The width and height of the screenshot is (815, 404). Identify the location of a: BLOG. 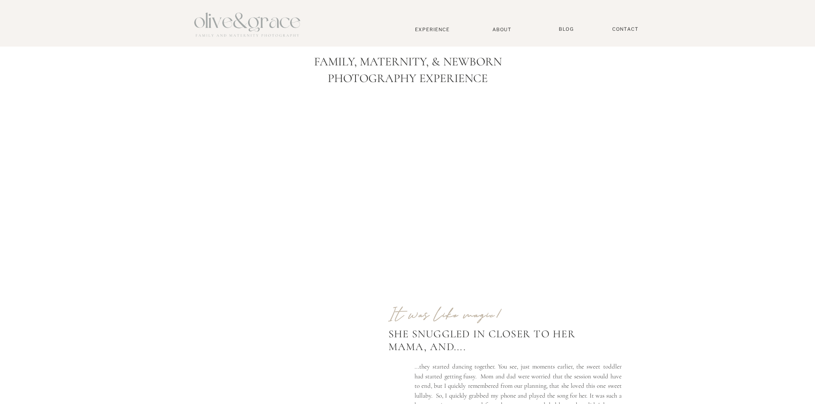
(567, 29).